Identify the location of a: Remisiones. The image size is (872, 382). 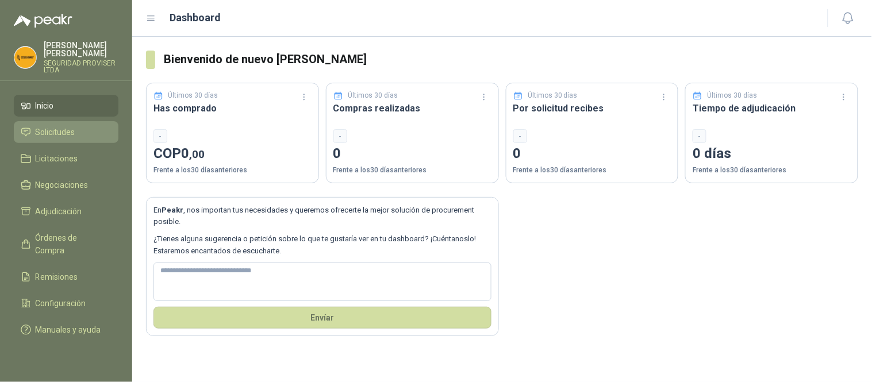
(66, 277).